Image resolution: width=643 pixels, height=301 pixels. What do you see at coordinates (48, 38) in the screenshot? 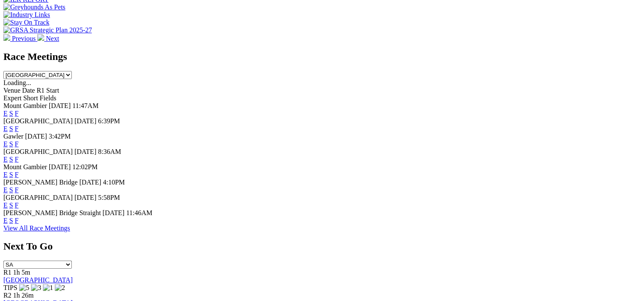
I see `a: Next` at bounding box center [48, 38].